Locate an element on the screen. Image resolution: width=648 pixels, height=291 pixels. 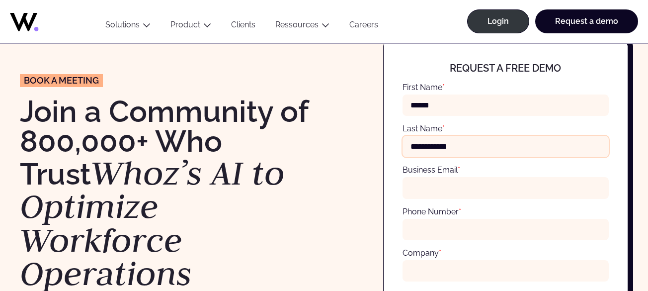
a: Product is located at coordinates (185, 24).